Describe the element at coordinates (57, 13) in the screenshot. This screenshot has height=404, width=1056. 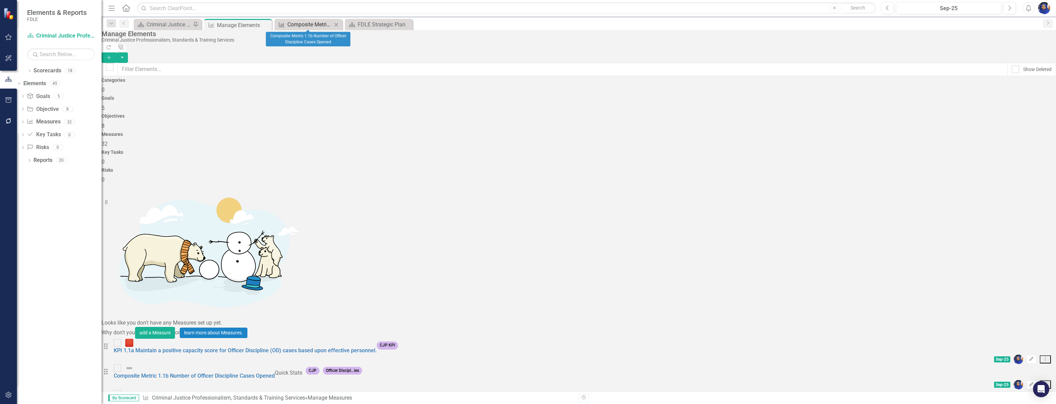
I see `span: Elements & Reports` at that location.